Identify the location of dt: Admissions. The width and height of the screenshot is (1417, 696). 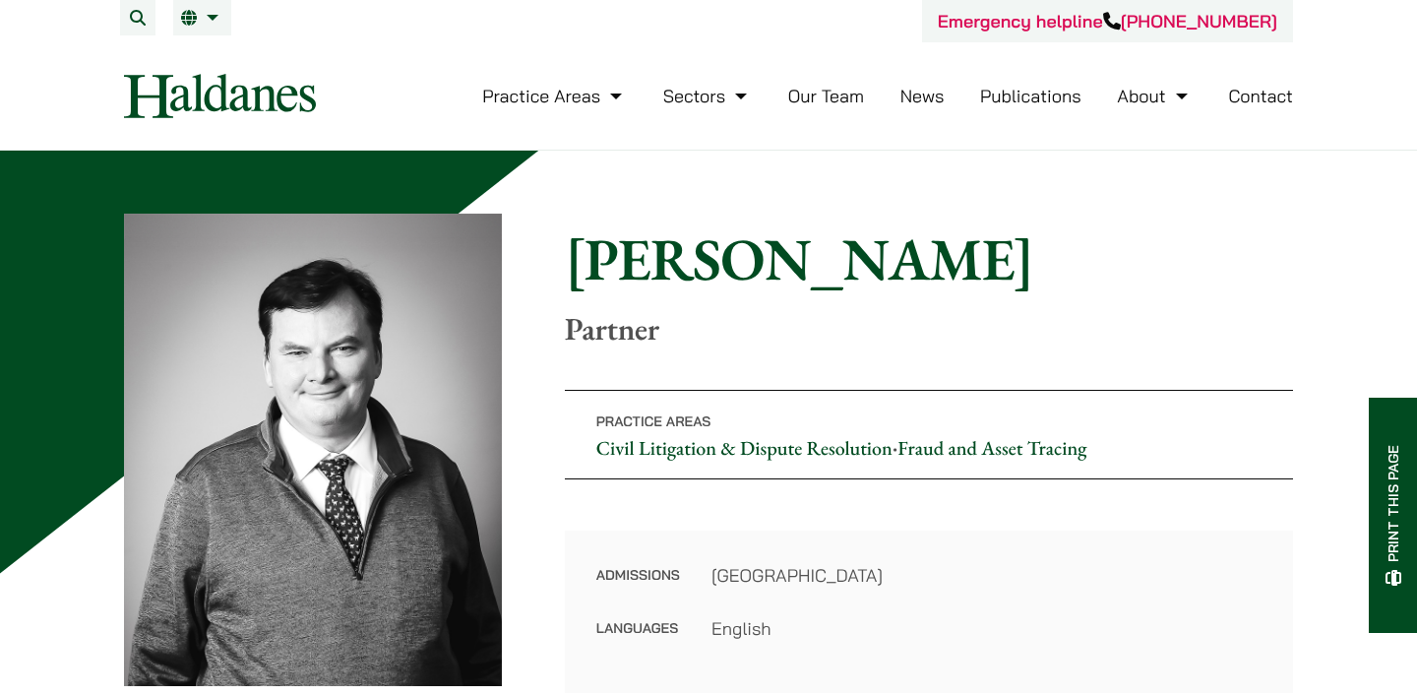
(638, 588).